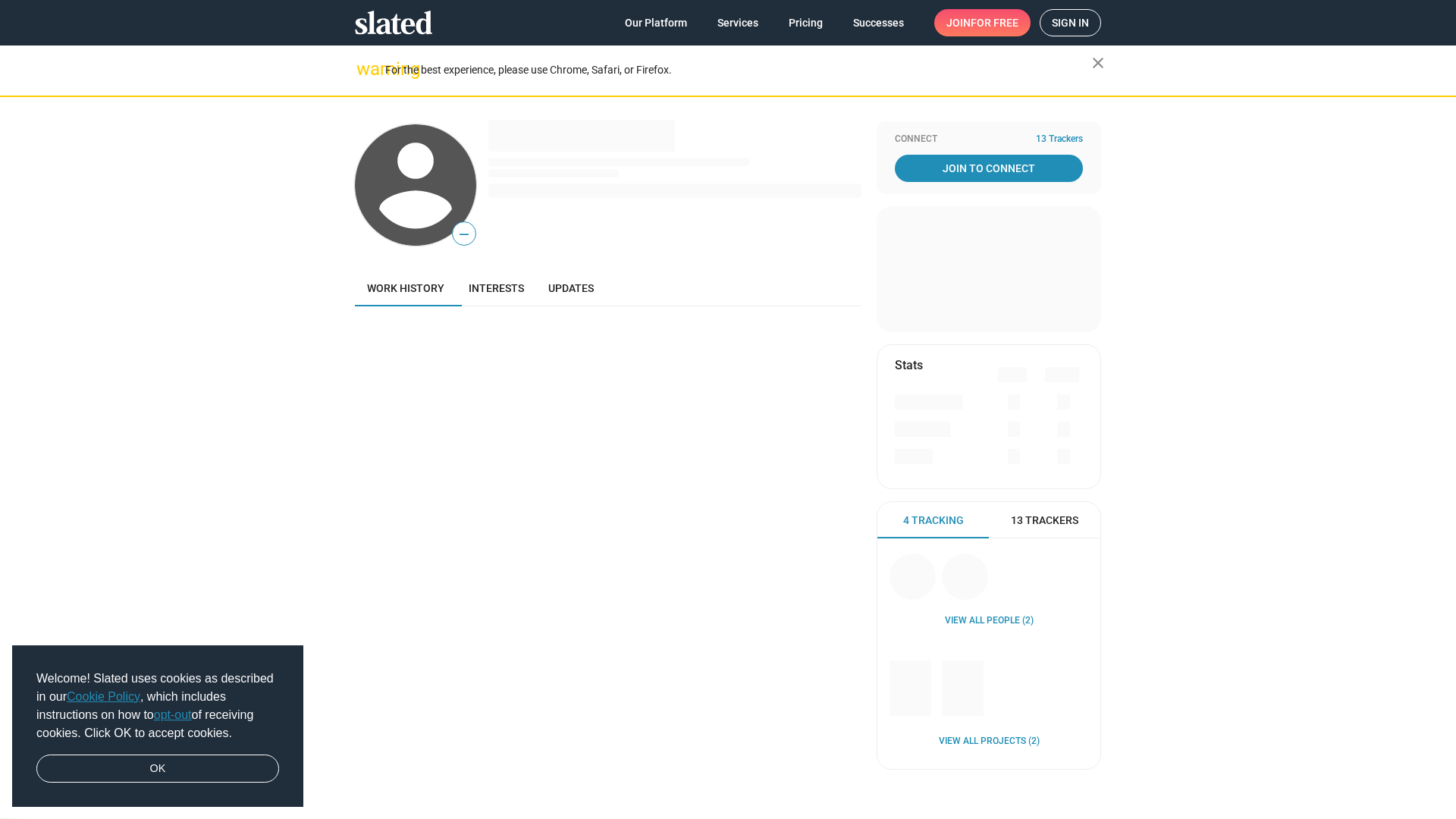 Image resolution: width=1456 pixels, height=819 pixels. What do you see at coordinates (989, 168) in the screenshot?
I see `span: Join To Connect` at bounding box center [989, 168].